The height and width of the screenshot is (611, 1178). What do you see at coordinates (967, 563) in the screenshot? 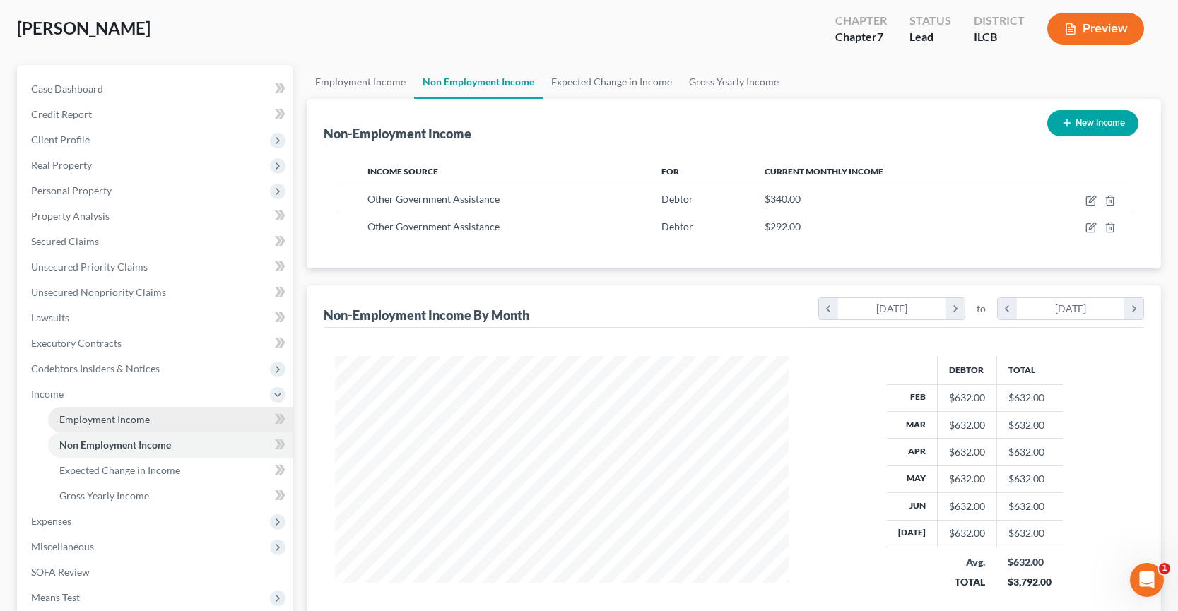
I see `div: Avg.` at bounding box center [967, 563].